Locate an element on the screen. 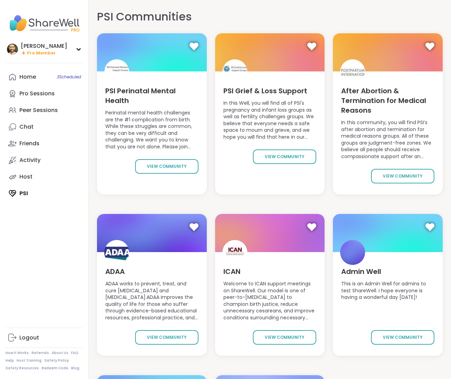 The height and width of the screenshot is (379, 451). a: Home3Scheduled is located at coordinates (44, 77).